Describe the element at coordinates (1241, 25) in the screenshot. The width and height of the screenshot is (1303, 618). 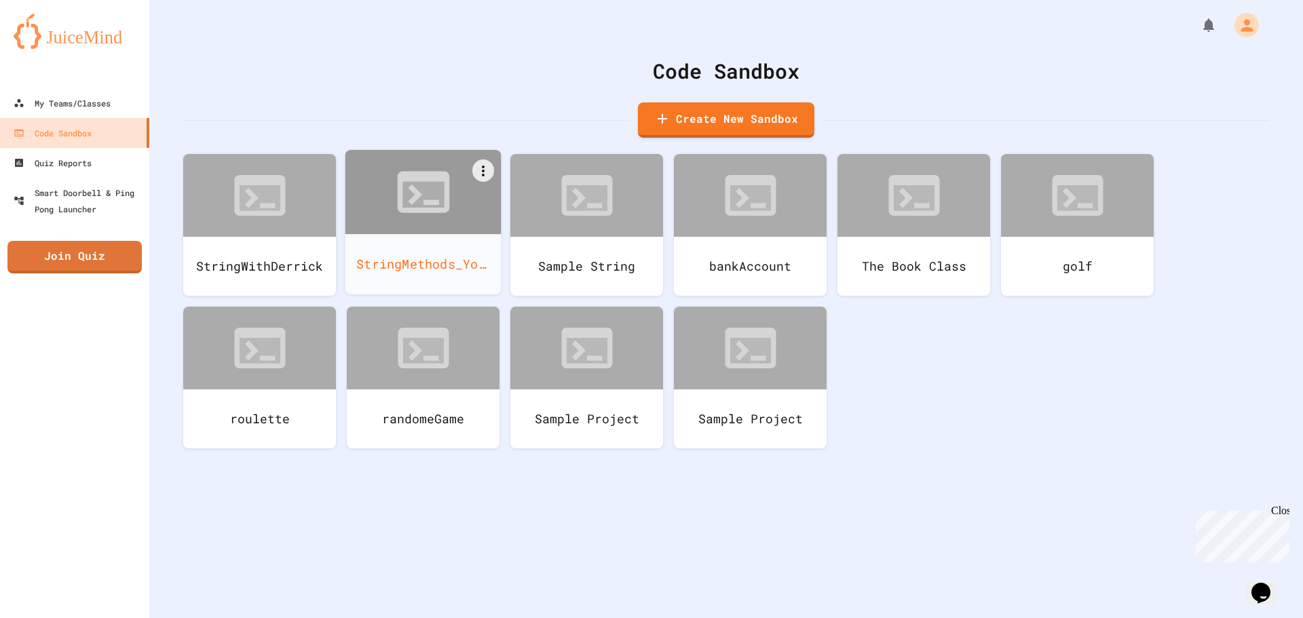
I see `div: My Account` at that location.